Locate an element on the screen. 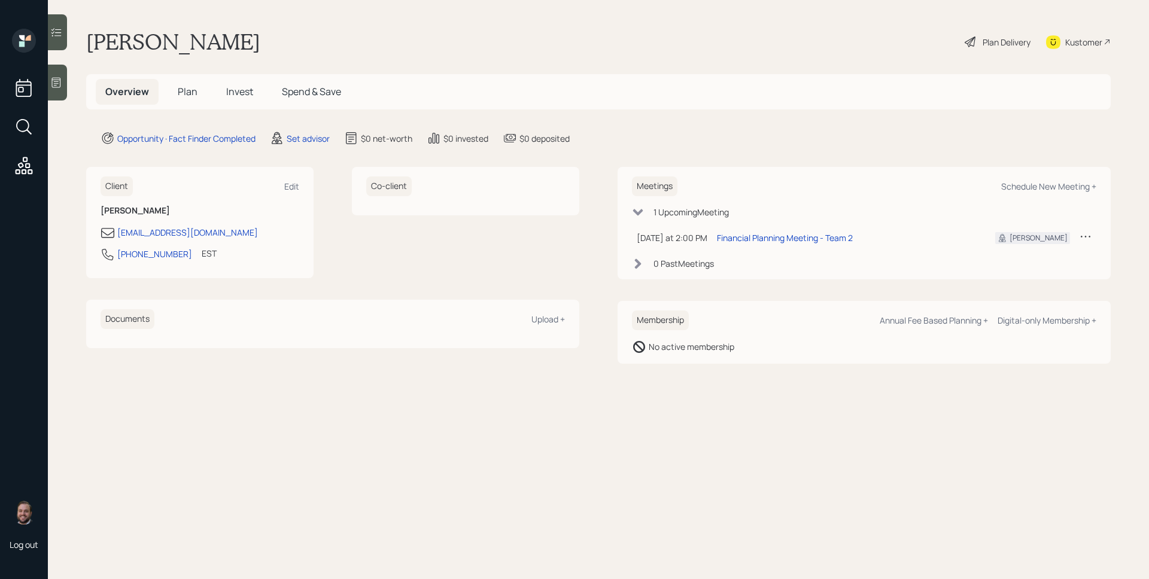  div: $0 deposited is located at coordinates (544, 138).